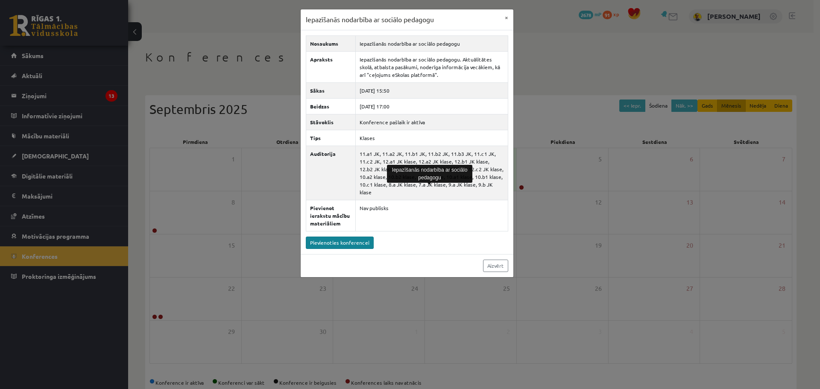 Image resolution: width=820 pixels, height=389 pixels. Describe the element at coordinates (432, 215) in the screenshot. I see `td: Nav publisks` at that location.